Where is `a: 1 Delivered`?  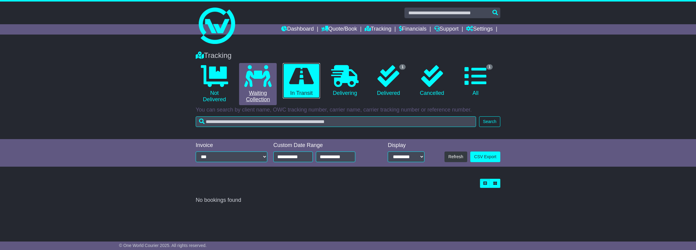 a: 1 Delivered is located at coordinates (388, 81).